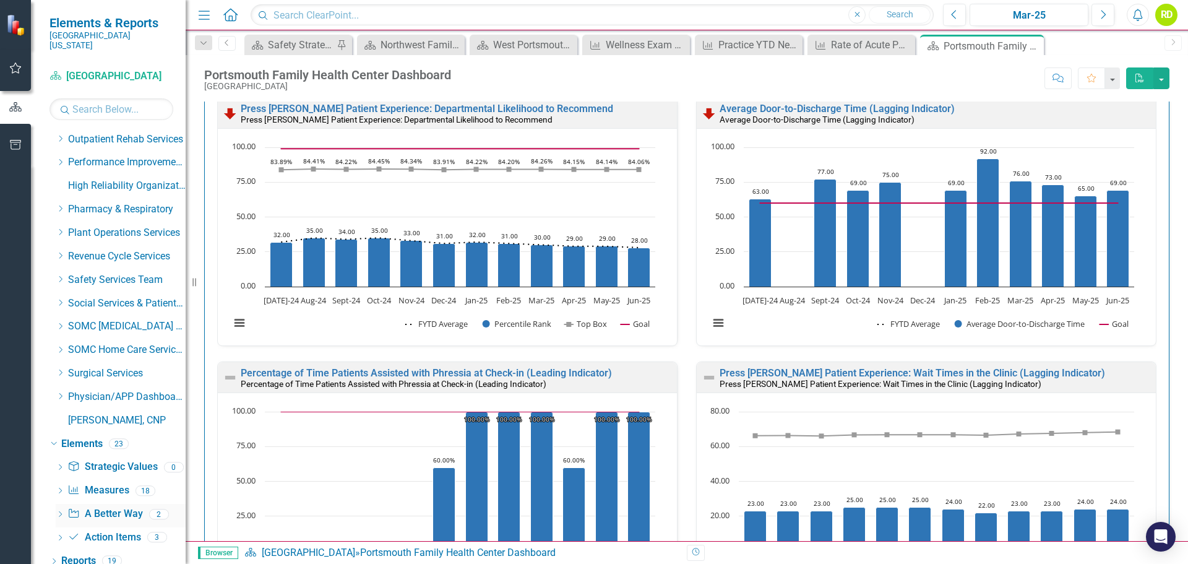 This screenshot has height=564, width=1188. Describe the element at coordinates (127, 186) in the screenshot. I see `a: High Reliability Organization` at that location.